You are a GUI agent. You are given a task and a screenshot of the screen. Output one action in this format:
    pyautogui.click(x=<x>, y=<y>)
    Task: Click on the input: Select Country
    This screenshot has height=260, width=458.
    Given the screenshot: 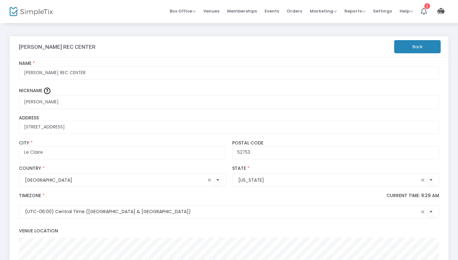 What is the action you would take?
    pyautogui.click(x=116, y=180)
    